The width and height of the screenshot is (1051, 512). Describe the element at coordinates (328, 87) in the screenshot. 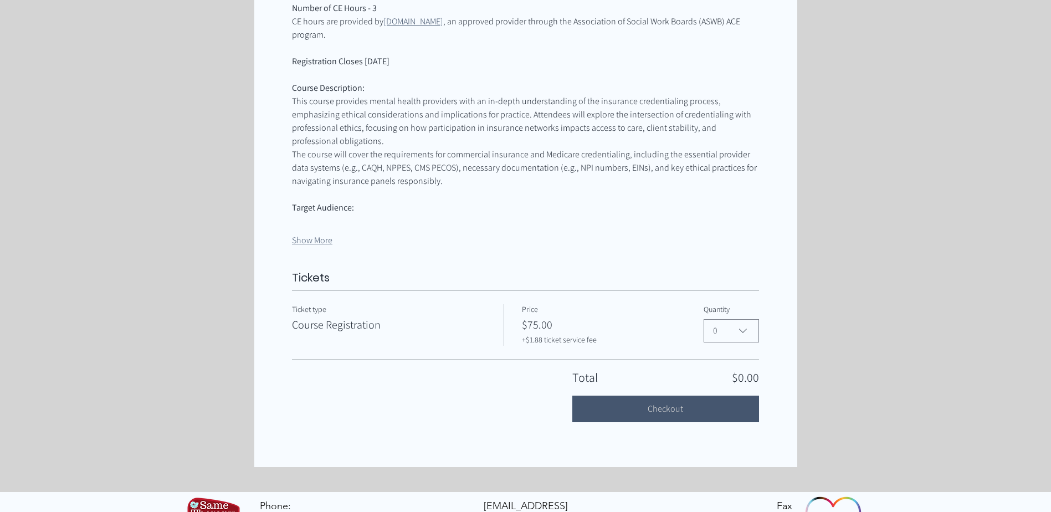

I see `span: Course Description:` at that location.